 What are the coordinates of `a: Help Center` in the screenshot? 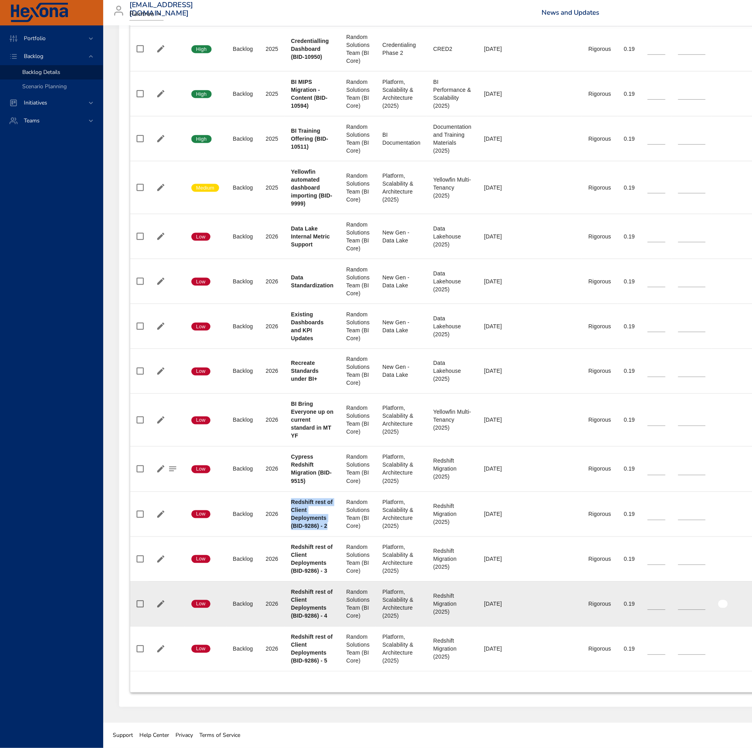 It's located at (154, 735).